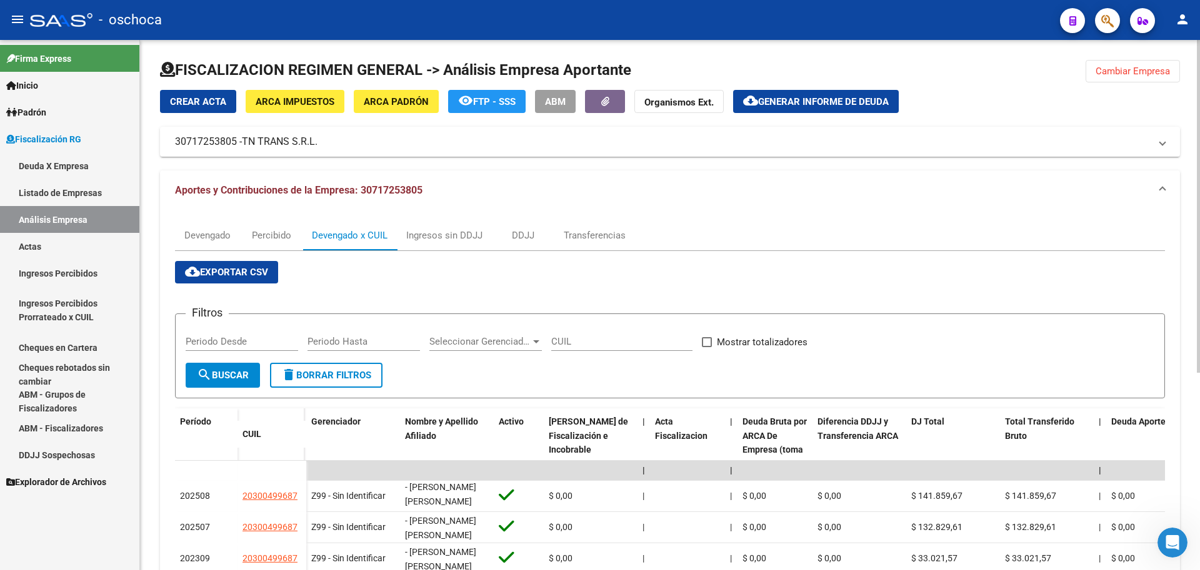 The height and width of the screenshot is (570, 1200). What do you see at coordinates (39, 59) in the screenshot?
I see `span: Firma Express` at bounding box center [39, 59].